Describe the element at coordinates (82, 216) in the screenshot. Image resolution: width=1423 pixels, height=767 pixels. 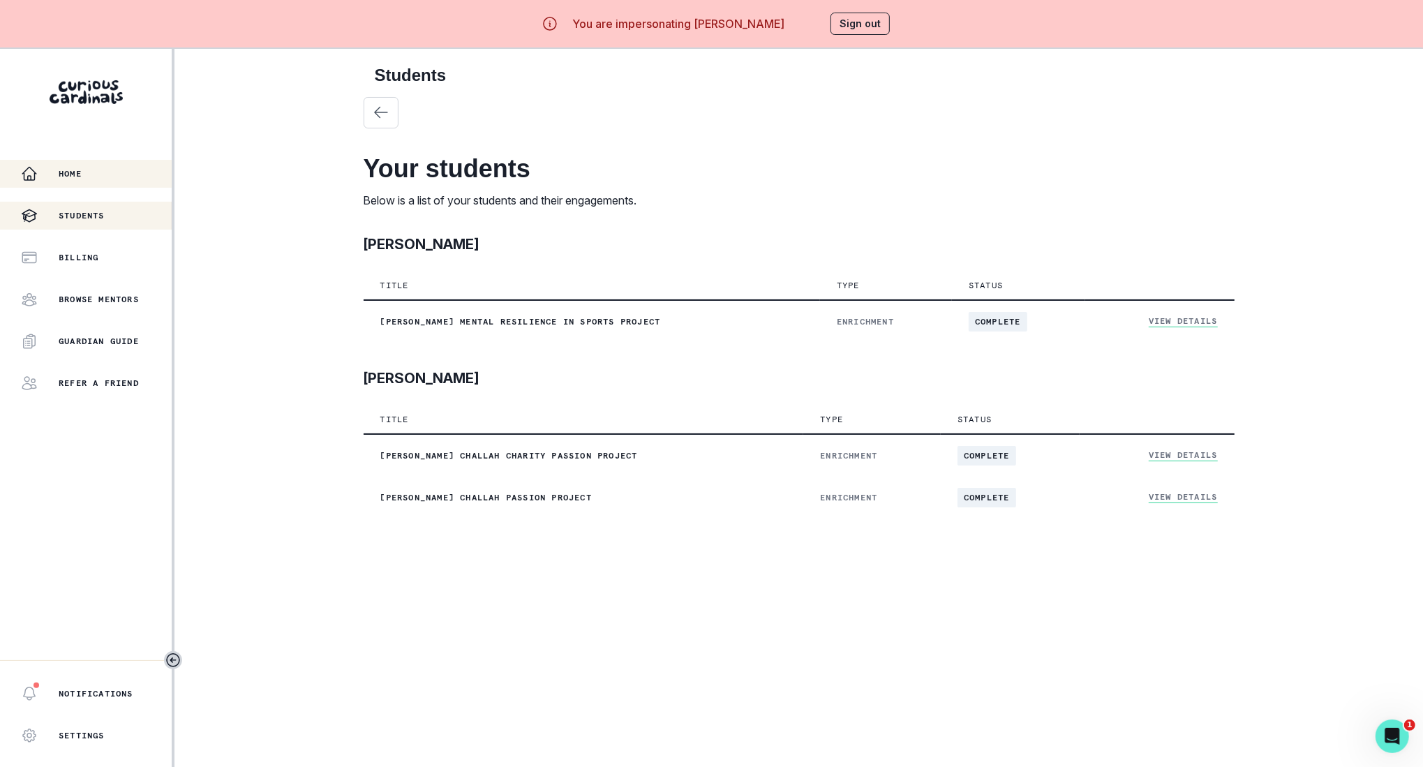
I see `p: Students` at that location.